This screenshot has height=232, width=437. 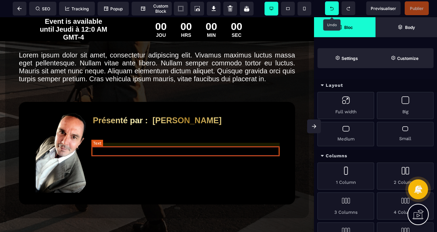 What do you see at coordinates (375, 156) in the screenshot?
I see `div: Columns` at bounding box center [375, 156].